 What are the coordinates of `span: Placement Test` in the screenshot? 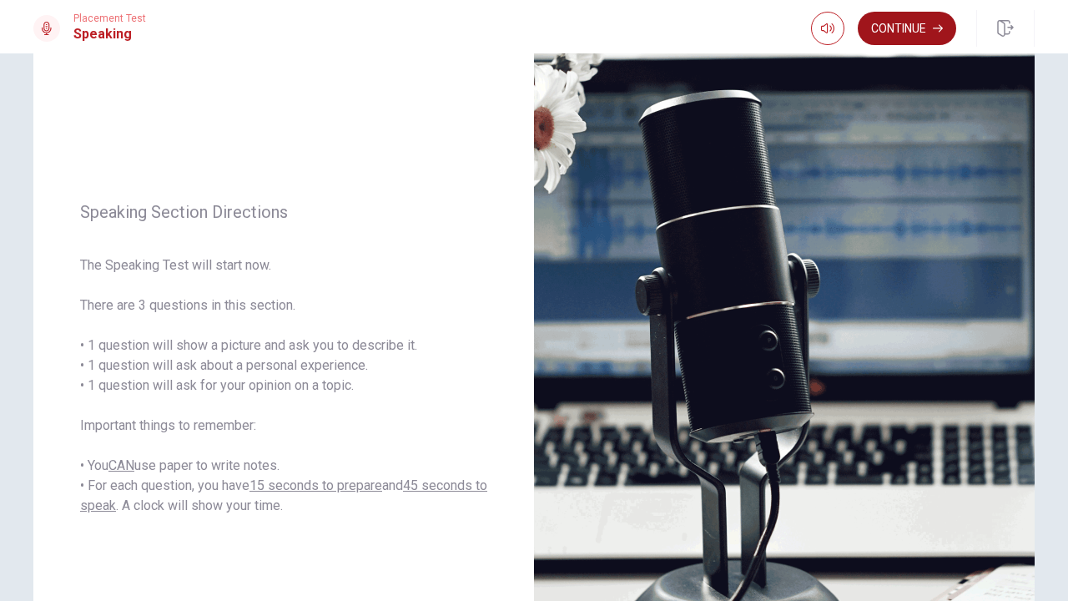 It's located at (109, 18).